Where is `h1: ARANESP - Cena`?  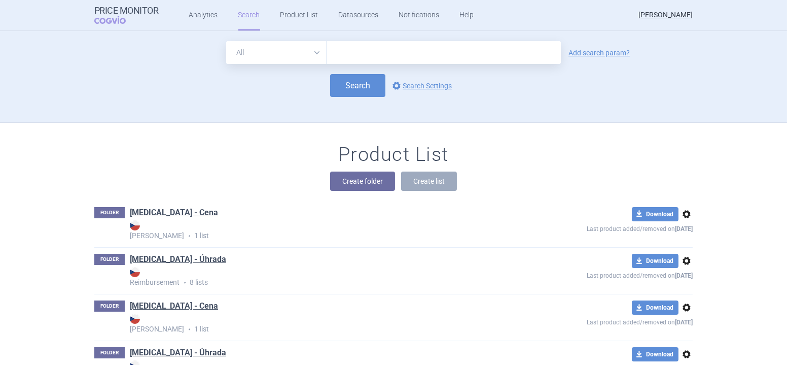 h1: ARANESP - Cena is located at coordinates (174, 214).